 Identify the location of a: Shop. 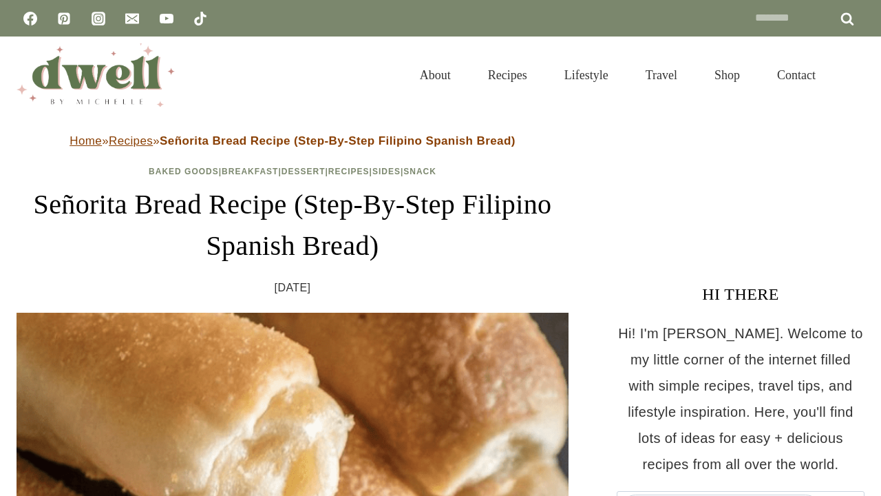
(727, 75).